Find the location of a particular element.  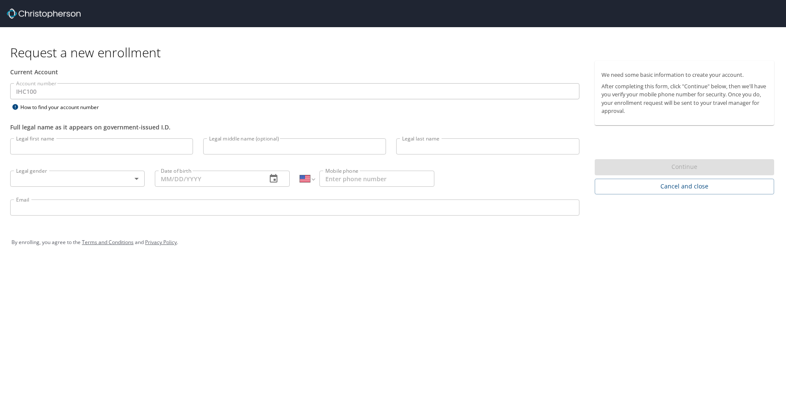

div: How to find your account number is located at coordinates (63, 107).